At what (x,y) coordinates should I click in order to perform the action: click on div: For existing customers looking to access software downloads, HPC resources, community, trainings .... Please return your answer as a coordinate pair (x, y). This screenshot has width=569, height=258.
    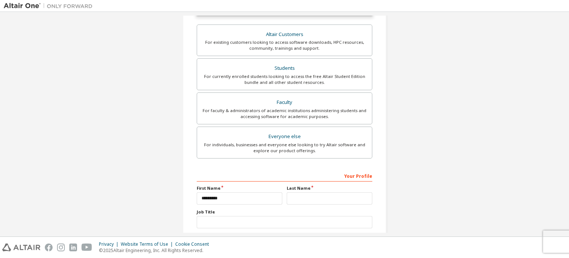
    Looking at the image, I should click on (285, 45).